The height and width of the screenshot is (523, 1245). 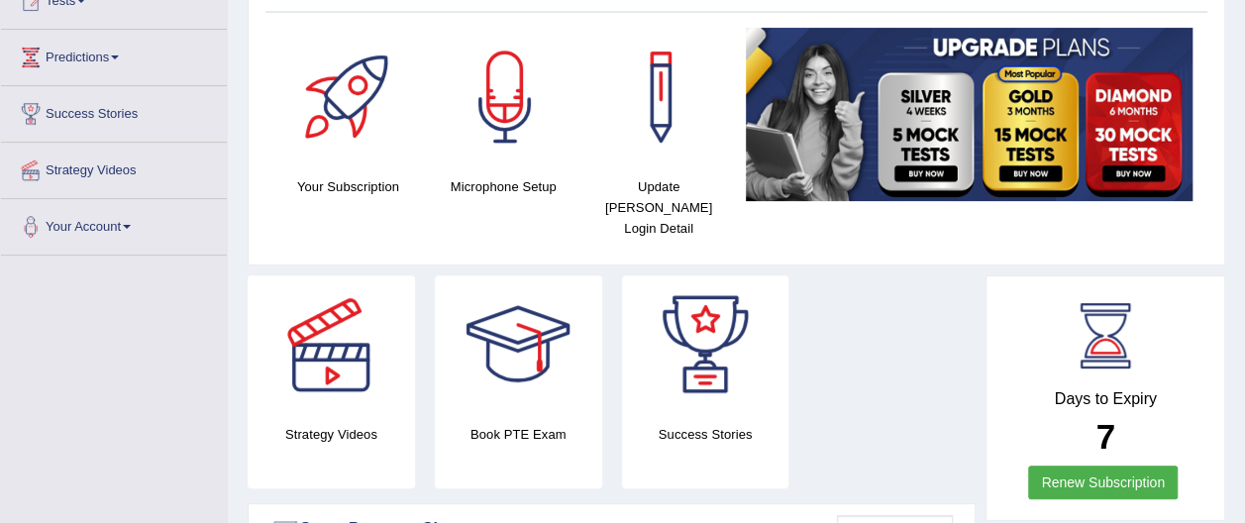 I want to click on img: small5.jpg, so click(x=969, y=114).